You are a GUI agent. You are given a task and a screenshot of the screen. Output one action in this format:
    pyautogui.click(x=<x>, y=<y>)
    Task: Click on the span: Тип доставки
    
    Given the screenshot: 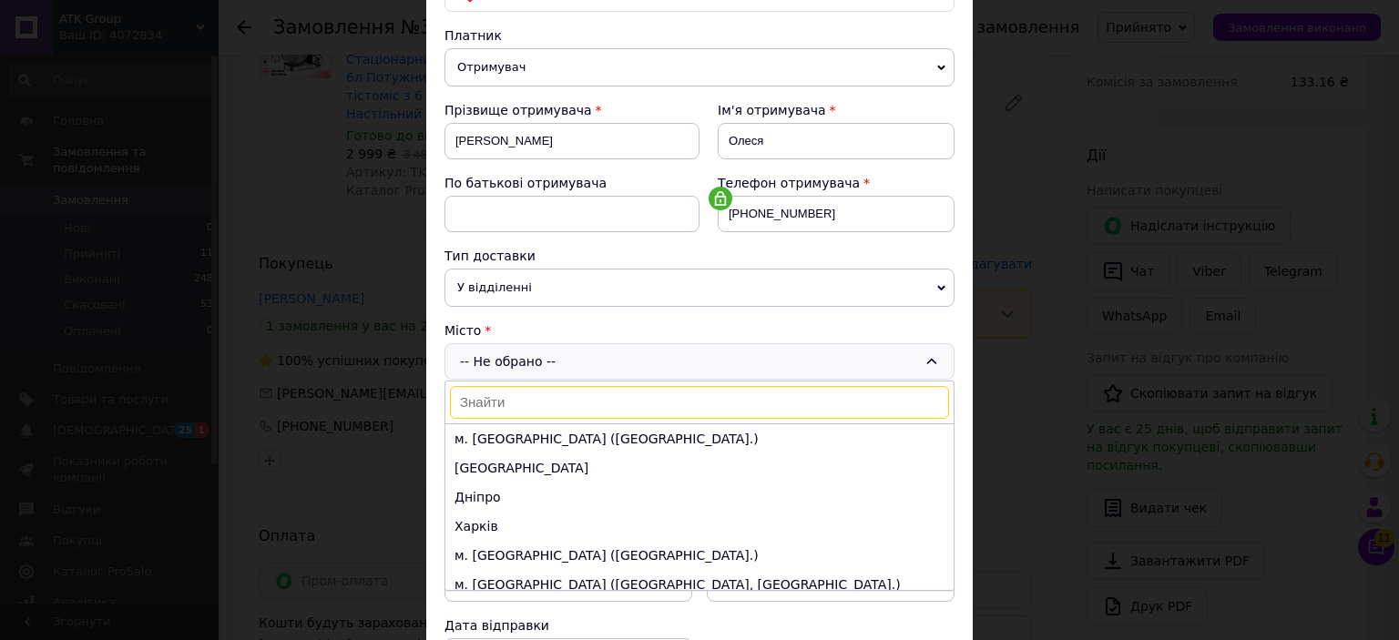 What is the action you would take?
    pyautogui.click(x=490, y=256)
    